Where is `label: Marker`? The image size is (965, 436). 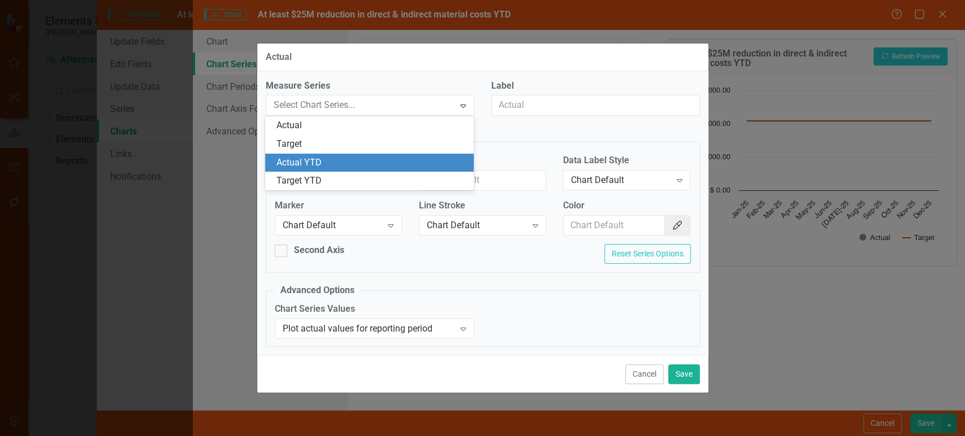
label: Marker is located at coordinates (338, 206).